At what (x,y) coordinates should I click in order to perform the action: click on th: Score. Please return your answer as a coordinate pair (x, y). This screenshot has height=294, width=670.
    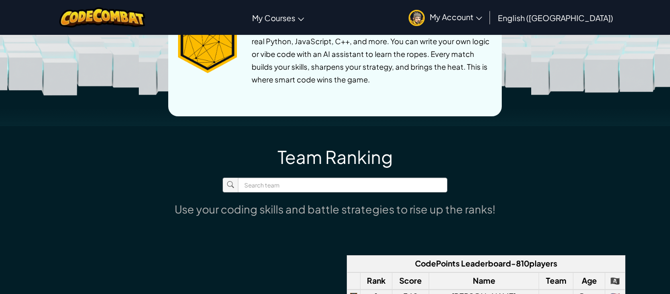
    Looking at the image, I should click on (411, 281).